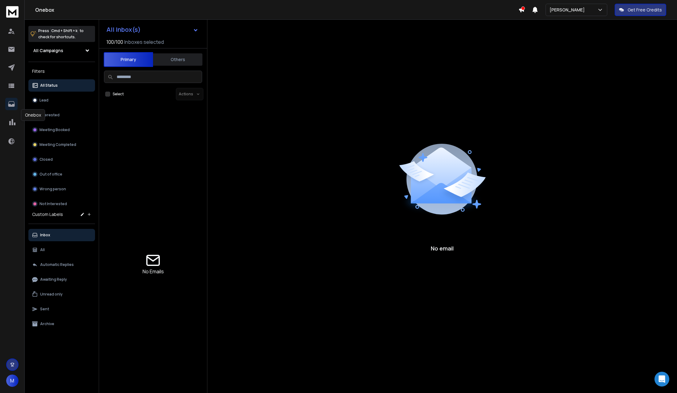 This screenshot has width=677, height=393. Describe the element at coordinates (48, 51) in the screenshot. I see `h1: All Campaigns` at that location.